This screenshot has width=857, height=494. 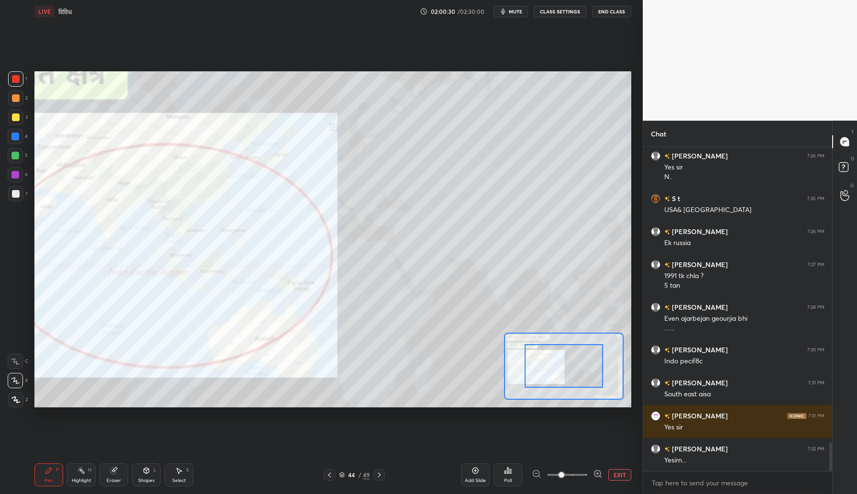 I want to click on div: Poll, so click(x=508, y=480).